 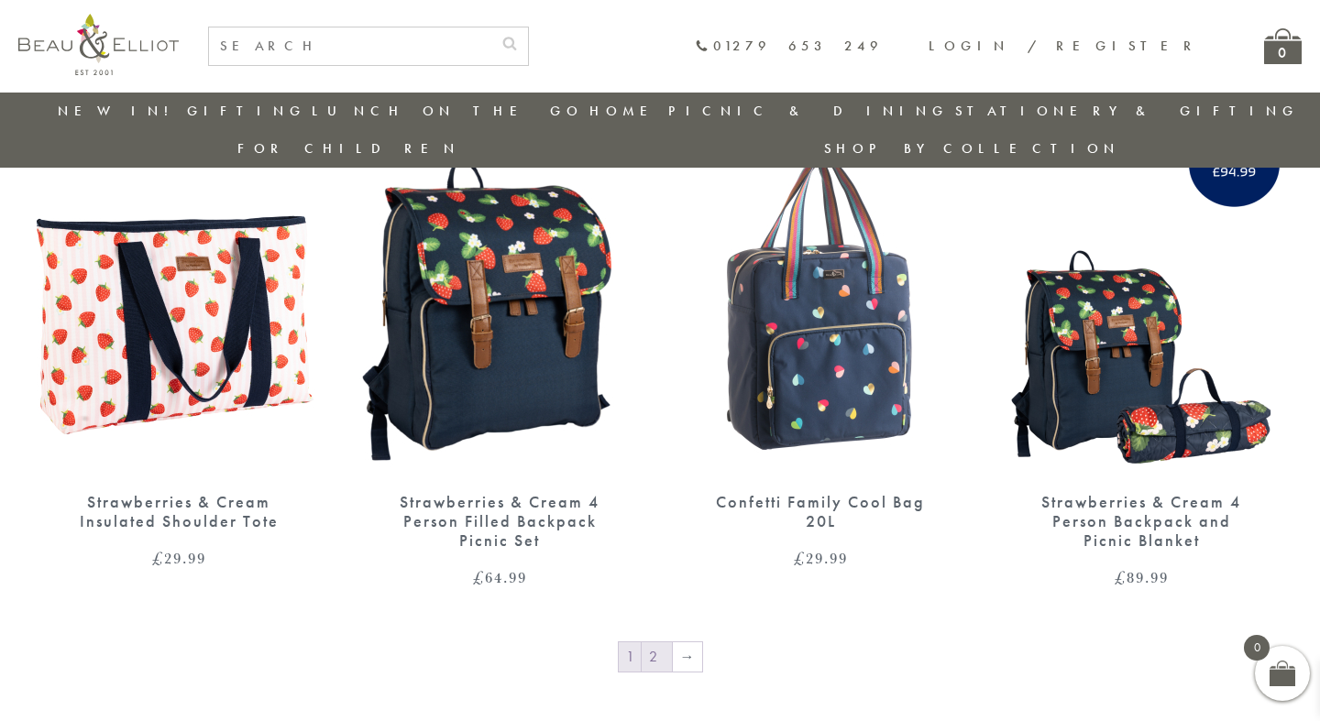 What do you see at coordinates (500, 347) in the screenshot?
I see `a: Strawberries & Cream 4 Person Filled Backpack Picnic Set Strawberries & Cream 4 Person Filled Bac...` at bounding box center [500, 347].